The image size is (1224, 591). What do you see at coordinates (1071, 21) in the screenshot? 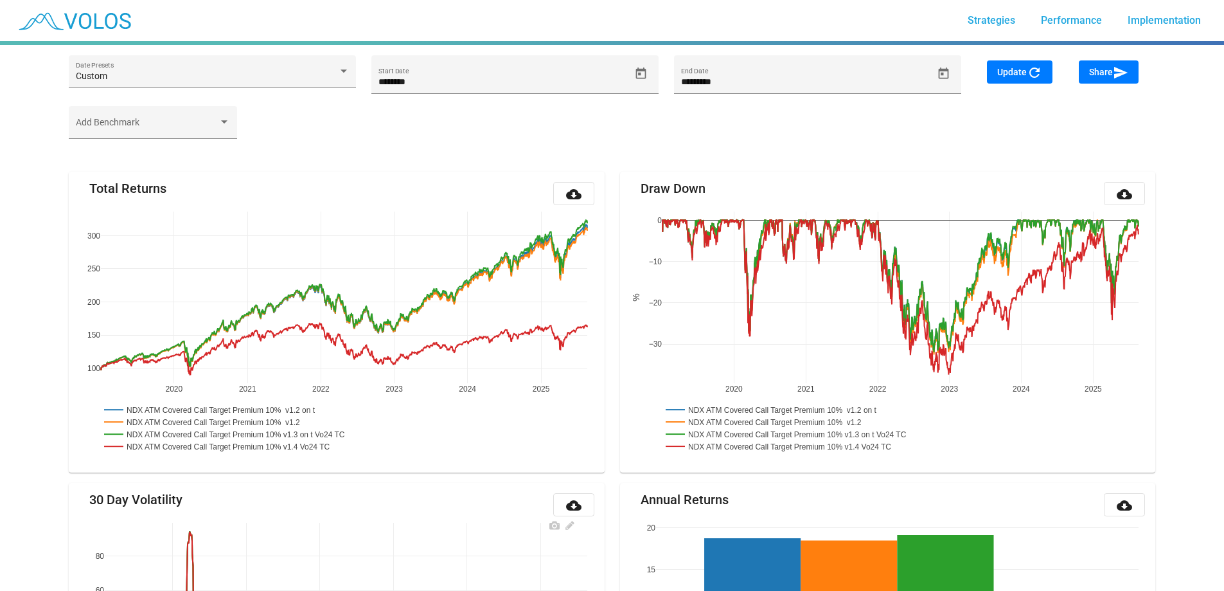
I see `a: Performance` at bounding box center [1071, 21].